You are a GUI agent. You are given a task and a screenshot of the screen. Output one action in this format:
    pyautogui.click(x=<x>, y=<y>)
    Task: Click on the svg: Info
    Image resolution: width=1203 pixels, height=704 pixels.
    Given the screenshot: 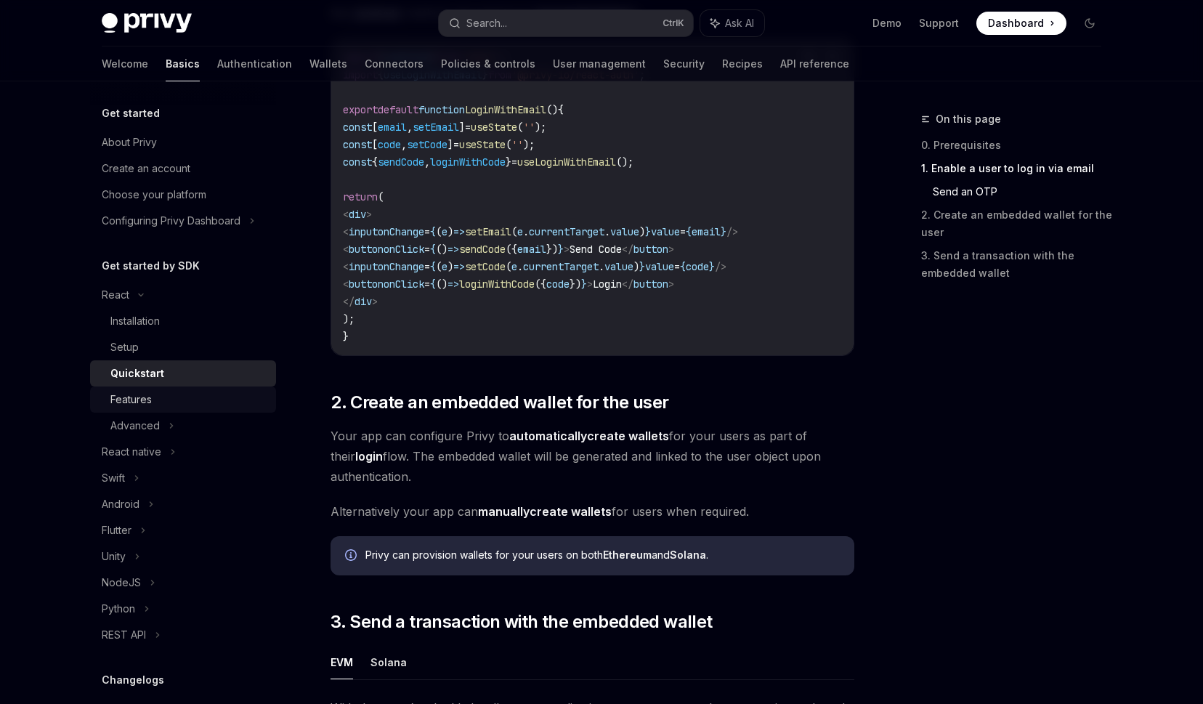 What is the action you would take?
    pyautogui.click(x=352, y=556)
    